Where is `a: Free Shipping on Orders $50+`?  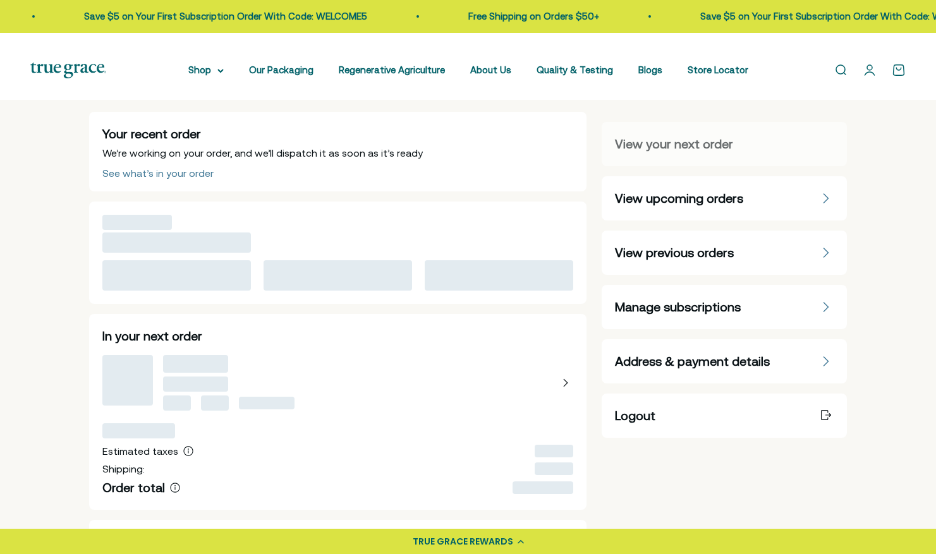
a: Free Shipping on Orders $50+ is located at coordinates (531, 16).